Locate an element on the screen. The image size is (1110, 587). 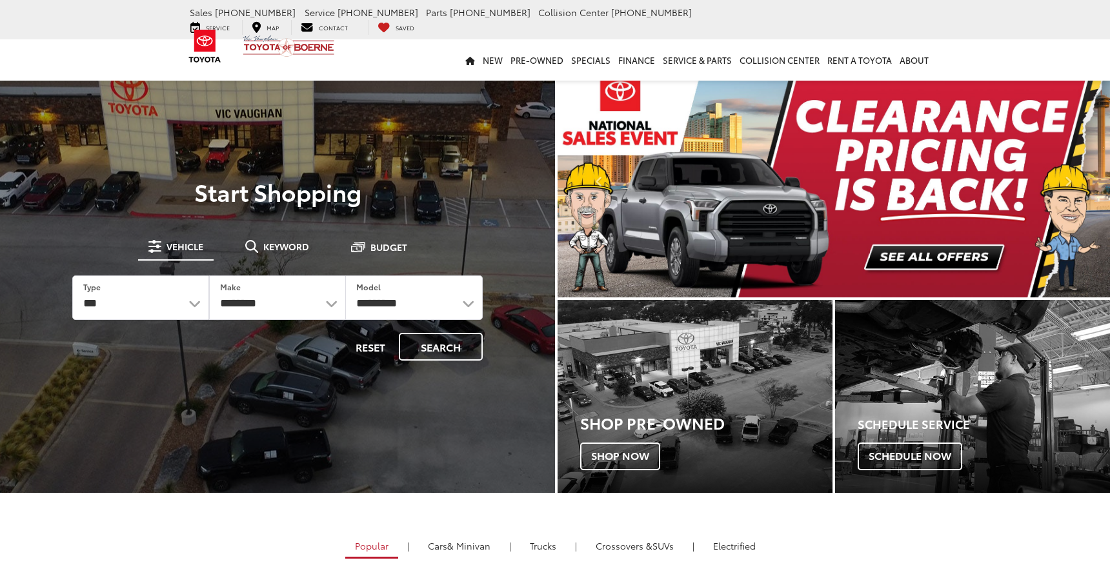
img: Clearance Pricing Is Back is located at coordinates (834, 181).